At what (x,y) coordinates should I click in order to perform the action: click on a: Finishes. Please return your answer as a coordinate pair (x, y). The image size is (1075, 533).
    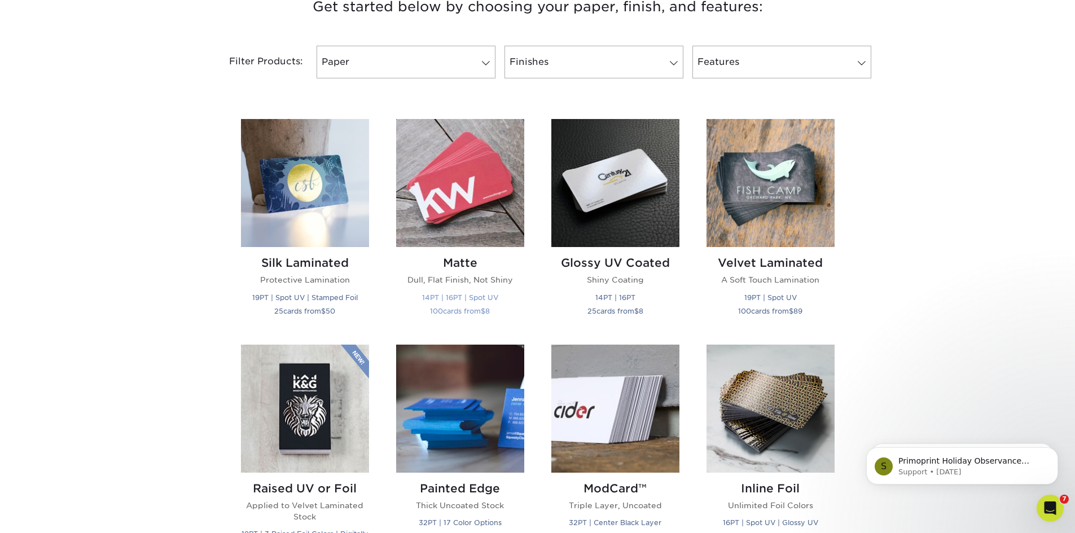
    Looking at the image, I should click on (593, 62).